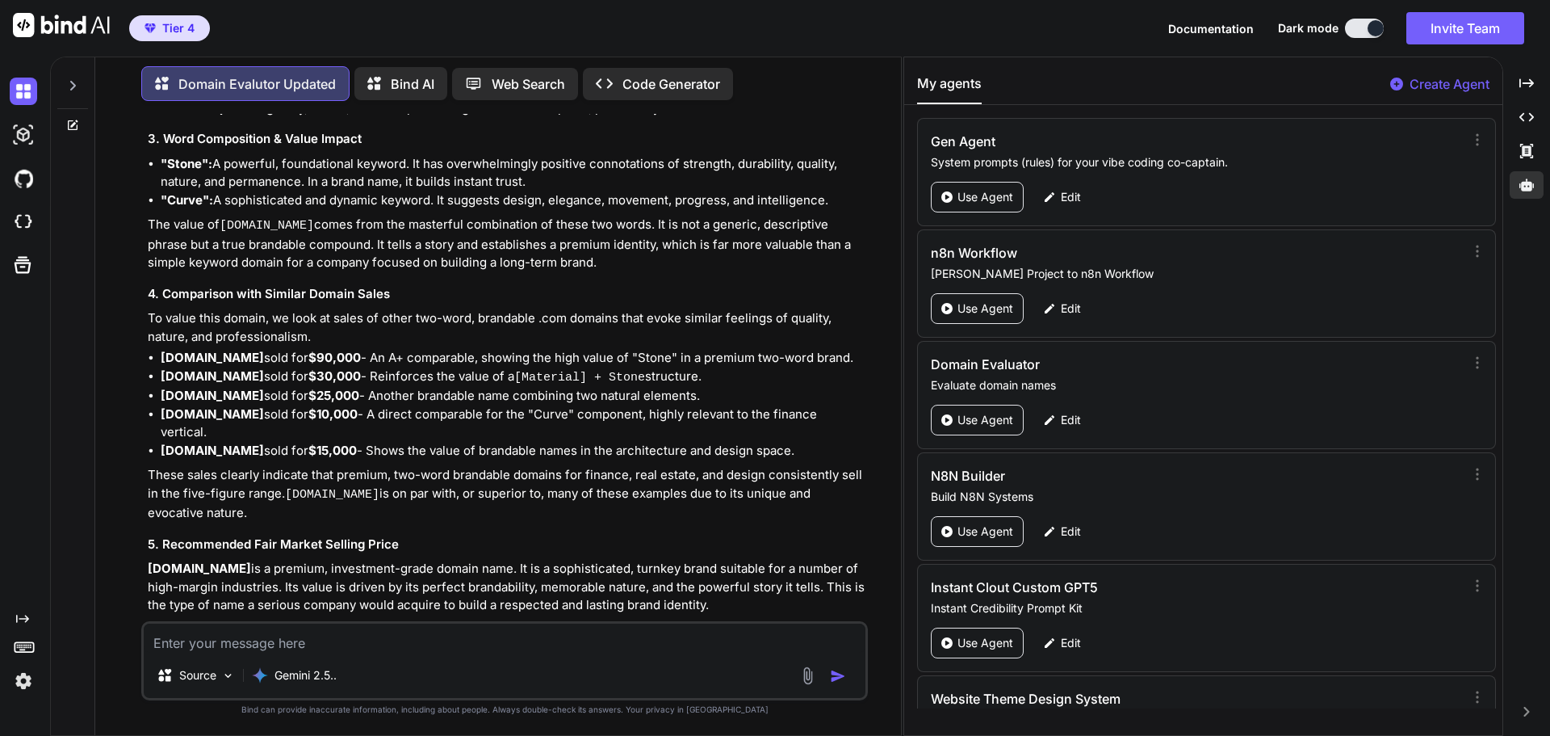 This screenshot has height=736, width=1550. What do you see at coordinates (1115, 141) in the screenshot?
I see `h3: Gen Agent` at bounding box center [1115, 141].